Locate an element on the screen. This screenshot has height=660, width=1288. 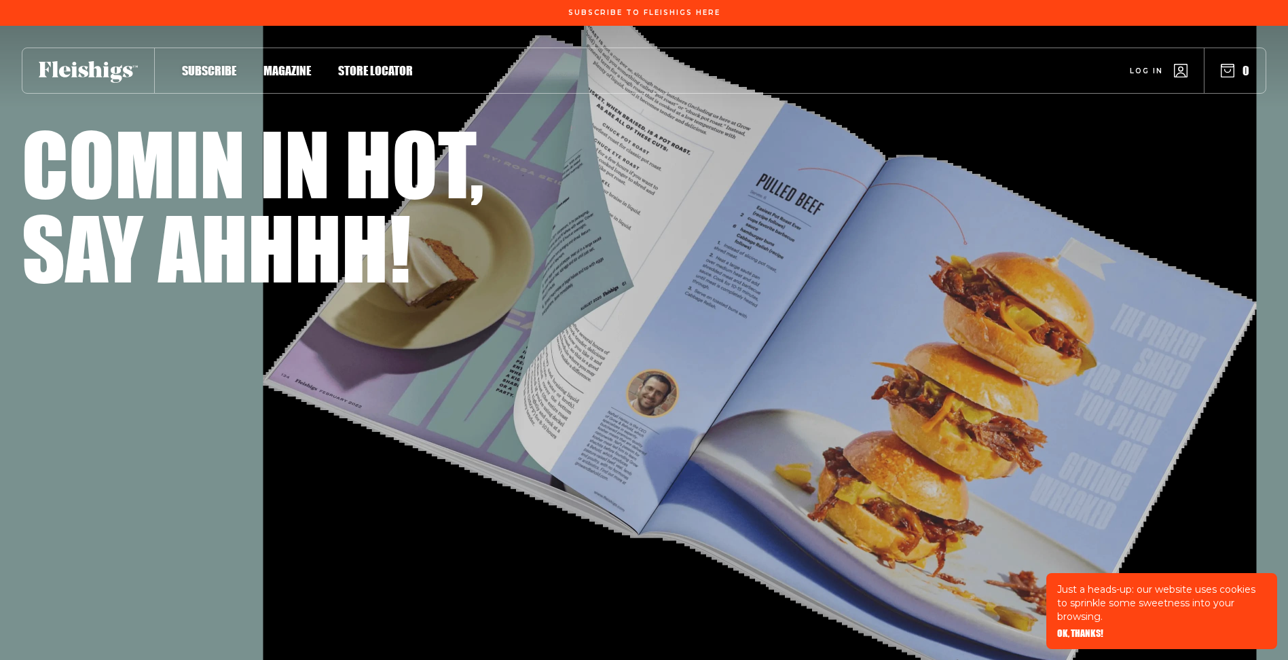
span: Log in is located at coordinates (1146, 71).